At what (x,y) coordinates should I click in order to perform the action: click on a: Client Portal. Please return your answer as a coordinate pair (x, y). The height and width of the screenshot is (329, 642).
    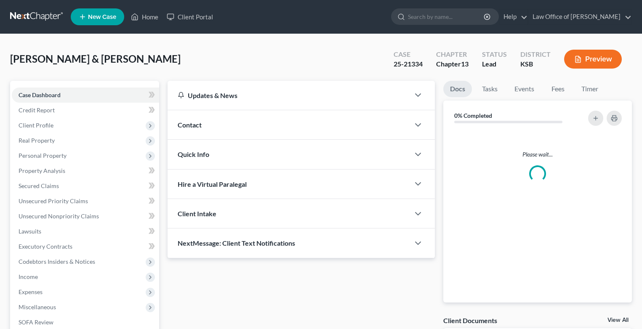
    Looking at the image, I should click on (190, 17).